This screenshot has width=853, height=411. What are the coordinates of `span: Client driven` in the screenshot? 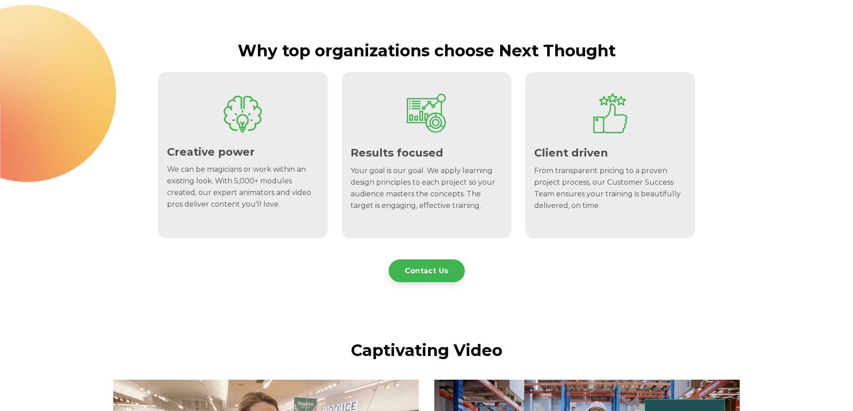 It's located at (571, 153).